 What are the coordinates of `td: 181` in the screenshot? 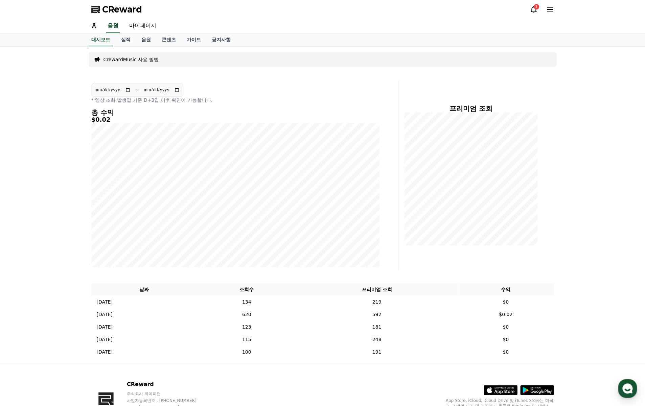 It's located at (377, 327).